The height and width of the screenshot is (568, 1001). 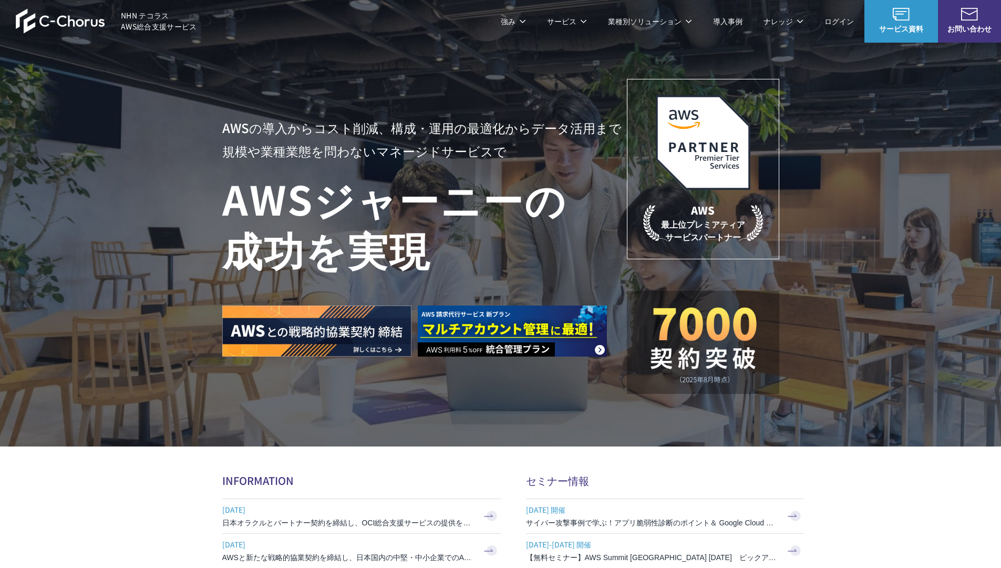 I want to click on span: サービス資料, so click(x=901, y=28).